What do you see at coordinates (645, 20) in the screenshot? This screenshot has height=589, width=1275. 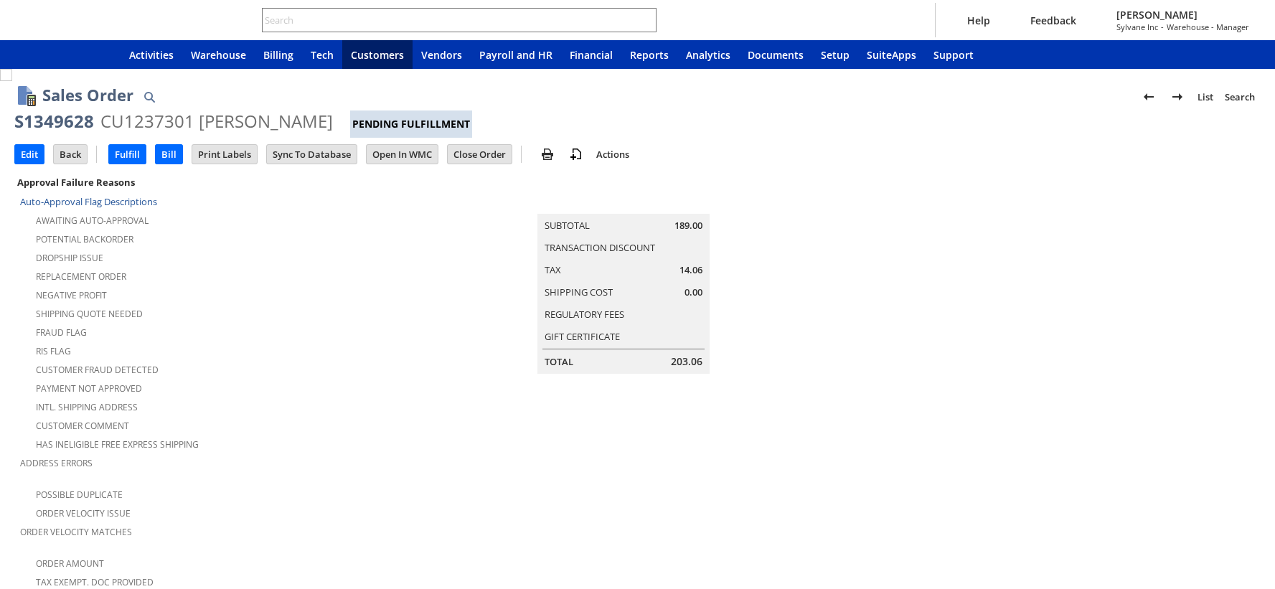 I see `svg: Search` at bounding box center [645, 20].